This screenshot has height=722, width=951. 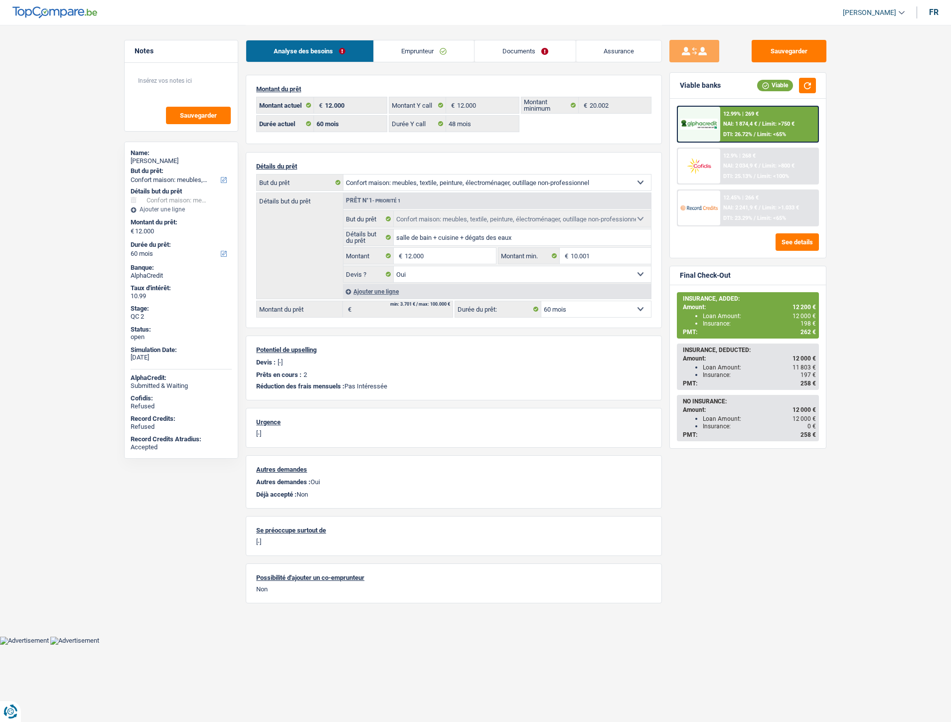 I want to click on p: Prêts en cours :, so click(x=279, y=374).